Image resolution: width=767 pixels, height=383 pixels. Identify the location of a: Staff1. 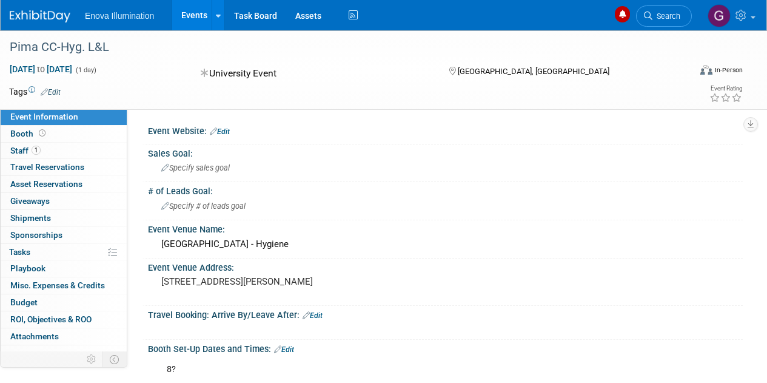
(64, 150).